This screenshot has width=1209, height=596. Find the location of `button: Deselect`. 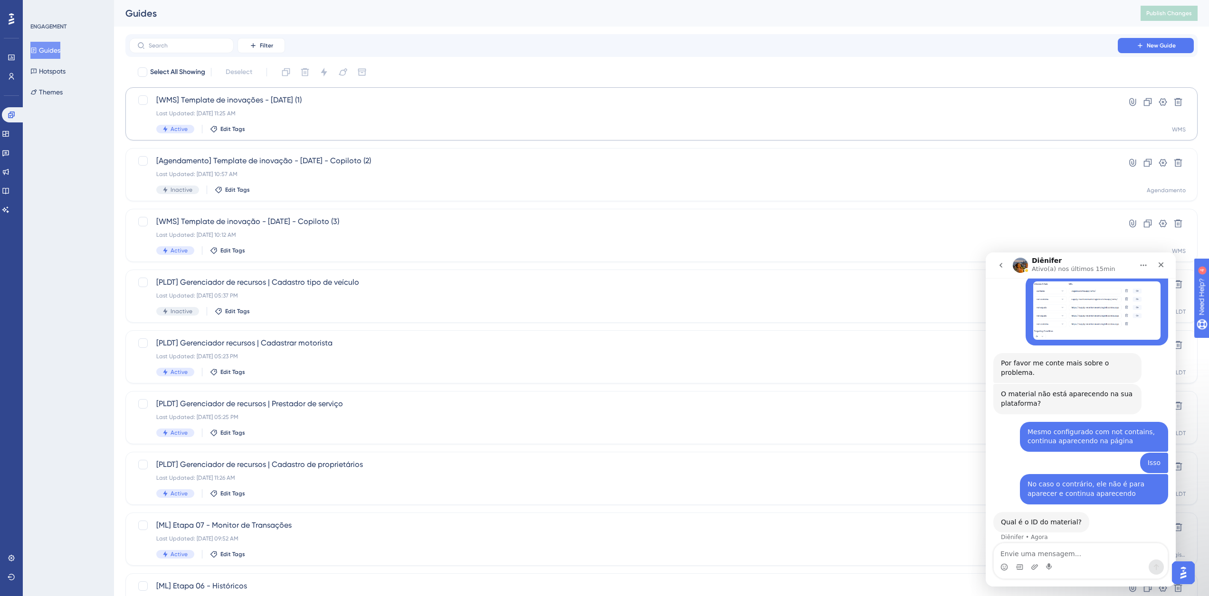

button: Deselect is located at coordinates (239, 72).